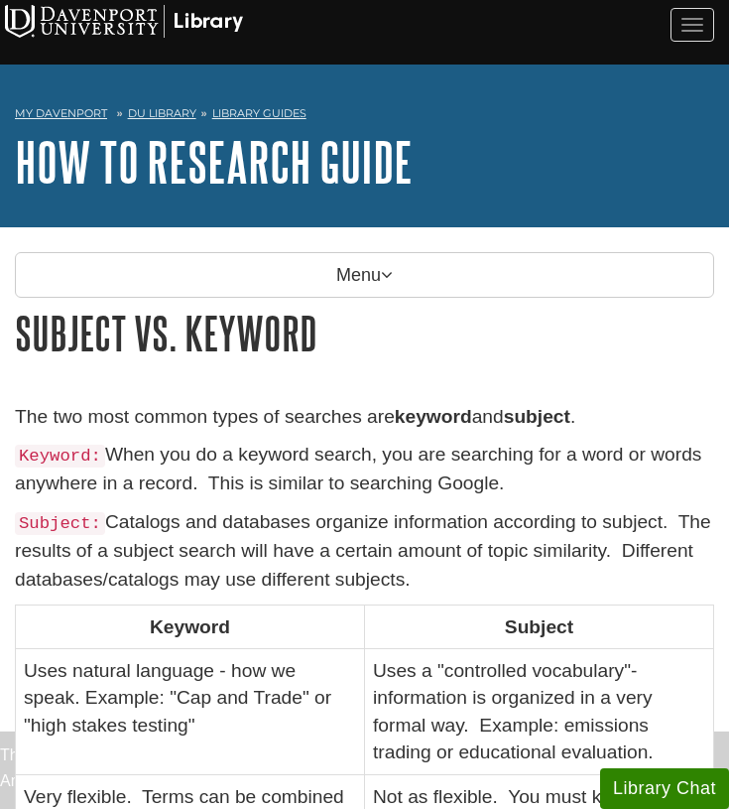 Image resolution: width=729 pixels, height=809 pixels. Describe the element at coordinates (364, 469) in the screenshot. I see `p: When you do a keyword search, you are searching for a word or words anywhere in a record. This is...` at that location.